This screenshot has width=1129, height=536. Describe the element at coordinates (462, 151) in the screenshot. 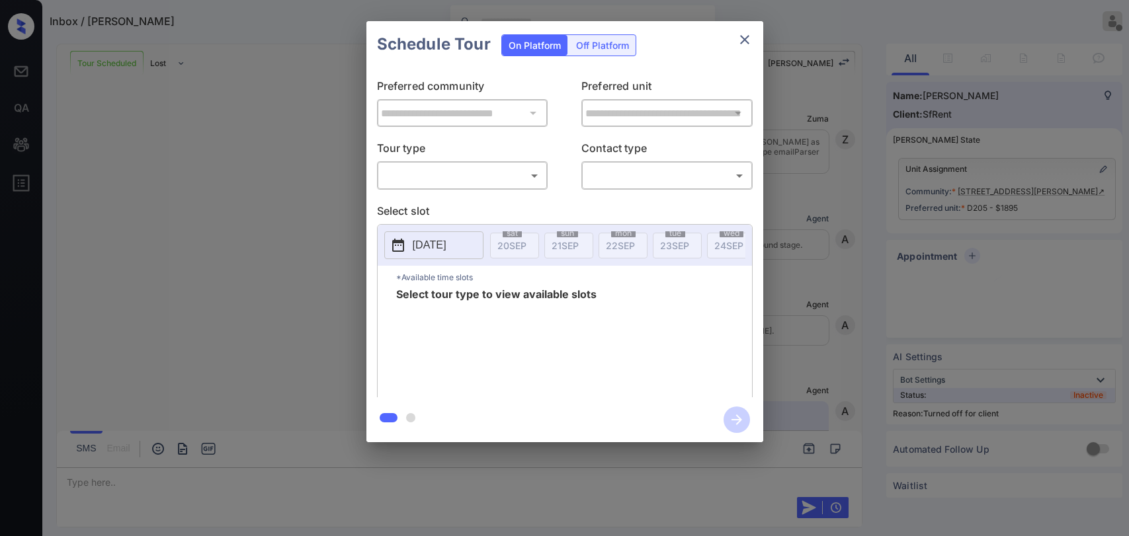

I see `p: Tour type` at that location.